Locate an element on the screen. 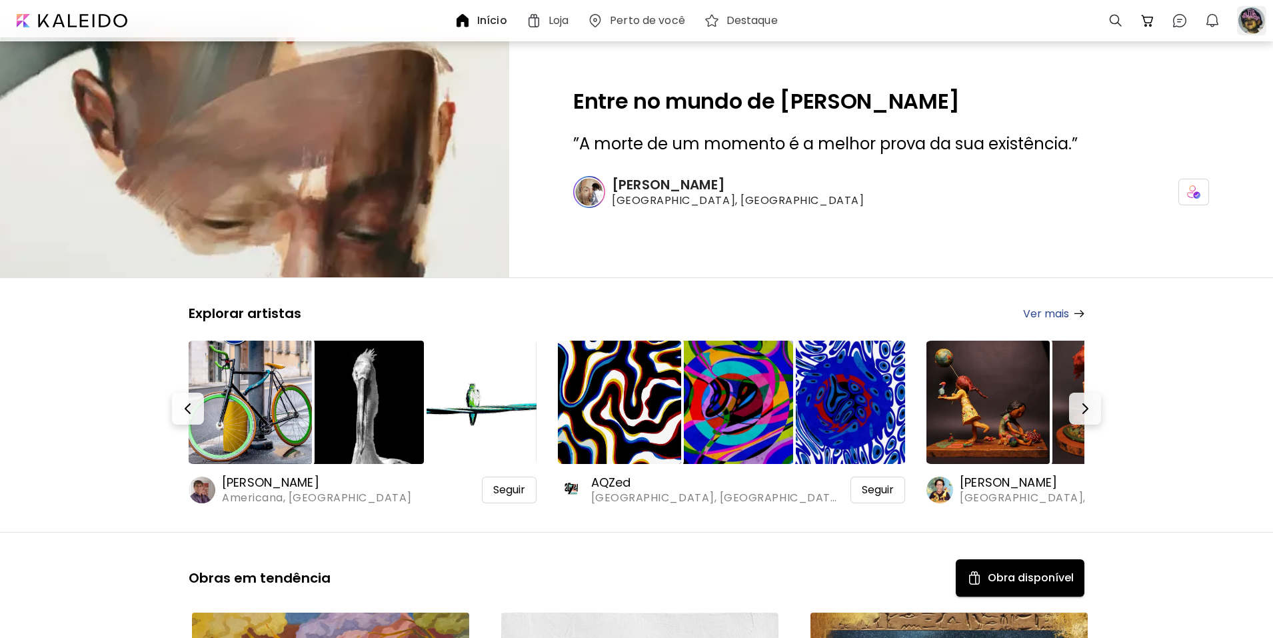 This screenshot has height=638, width=1273. h5: Explorar artistas is located at coordinates (245, 313).